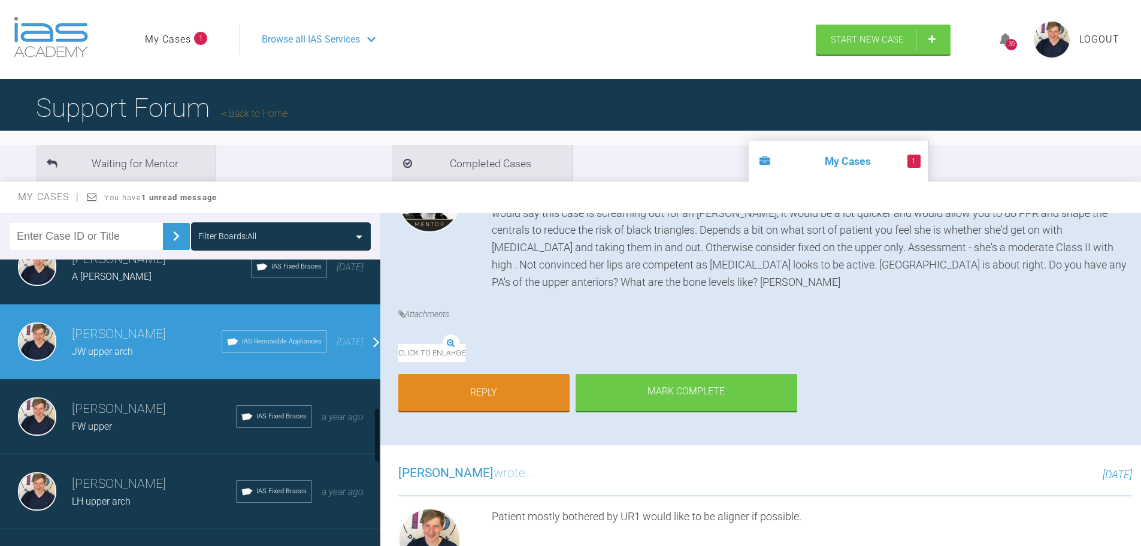 This screenshot has width=1141, height=546. I want to click on div: 39, so click(1011, 44).